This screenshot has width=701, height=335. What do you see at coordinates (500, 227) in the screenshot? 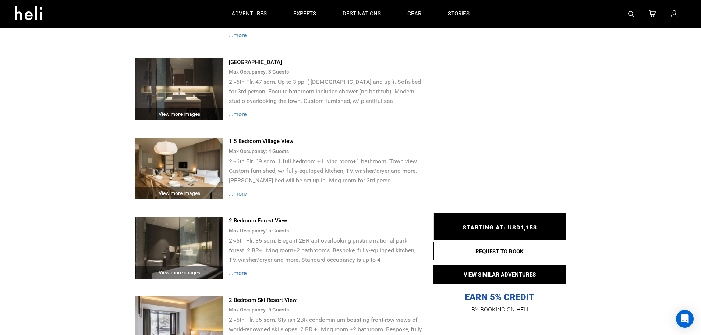
I see `span: STARTING AT: USD1,153` at bounding box center [500, 227].